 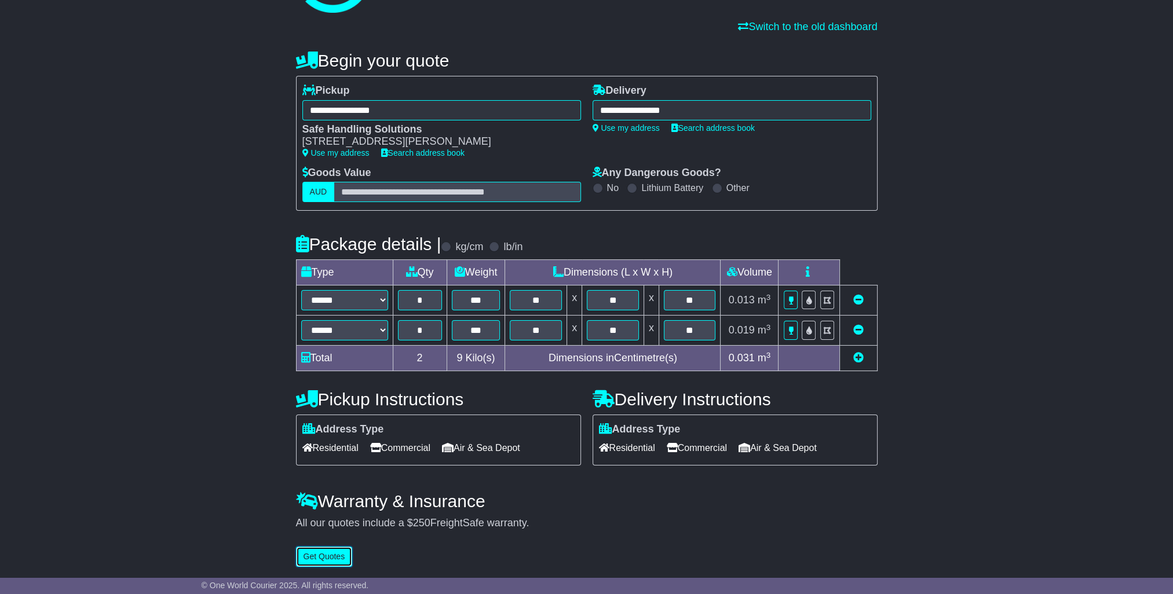 I want to click on span: 0.031, so click(x=742, y=358).